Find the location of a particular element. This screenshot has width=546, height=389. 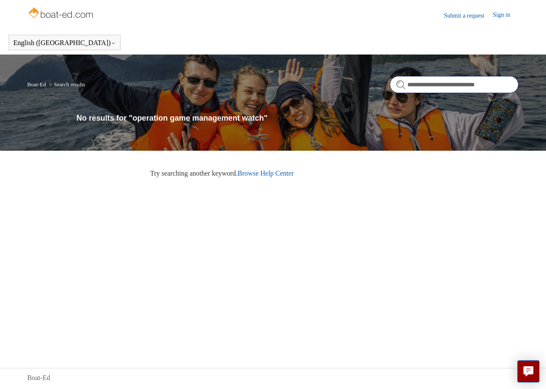

li: Search results is located at coordinates (66, 84).